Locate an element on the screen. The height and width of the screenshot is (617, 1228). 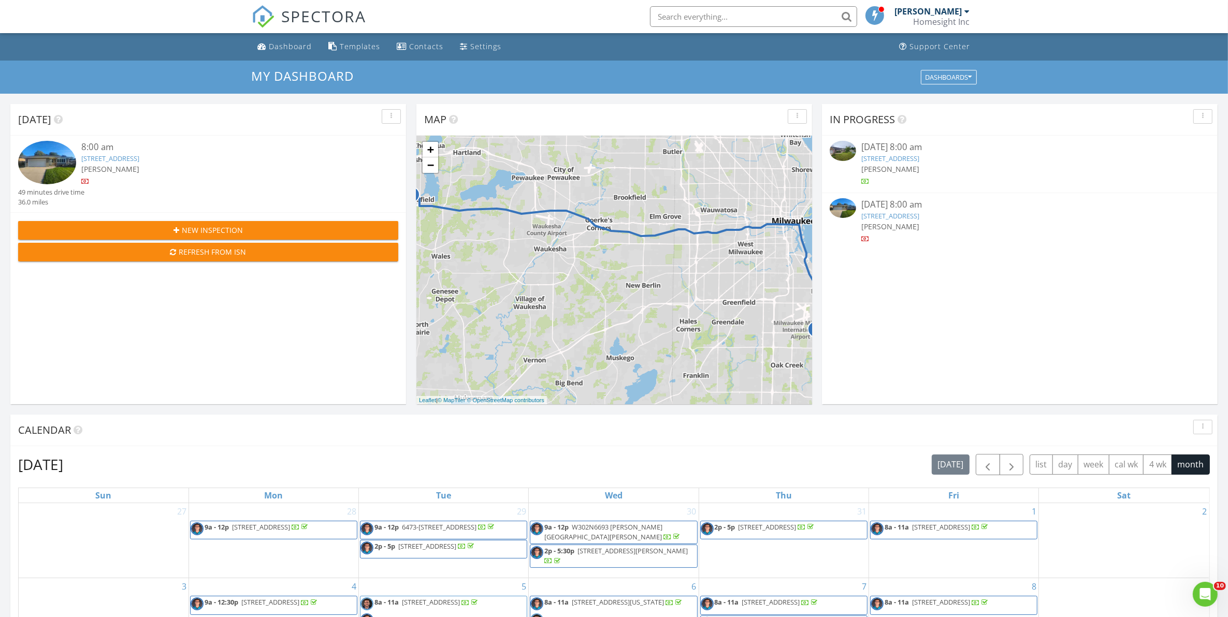
div: Templates is located at coordinates (360, 46).